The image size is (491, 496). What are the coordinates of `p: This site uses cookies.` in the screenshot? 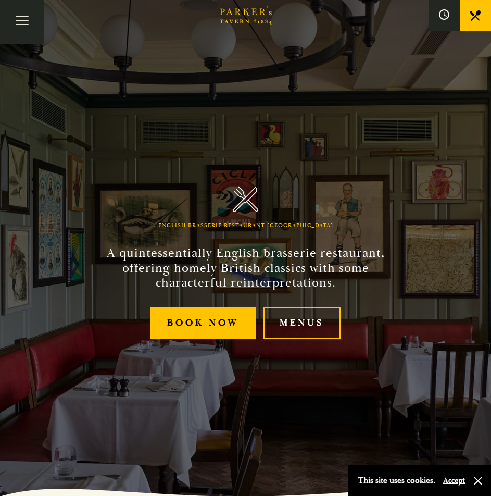 It's located at (397, 480).